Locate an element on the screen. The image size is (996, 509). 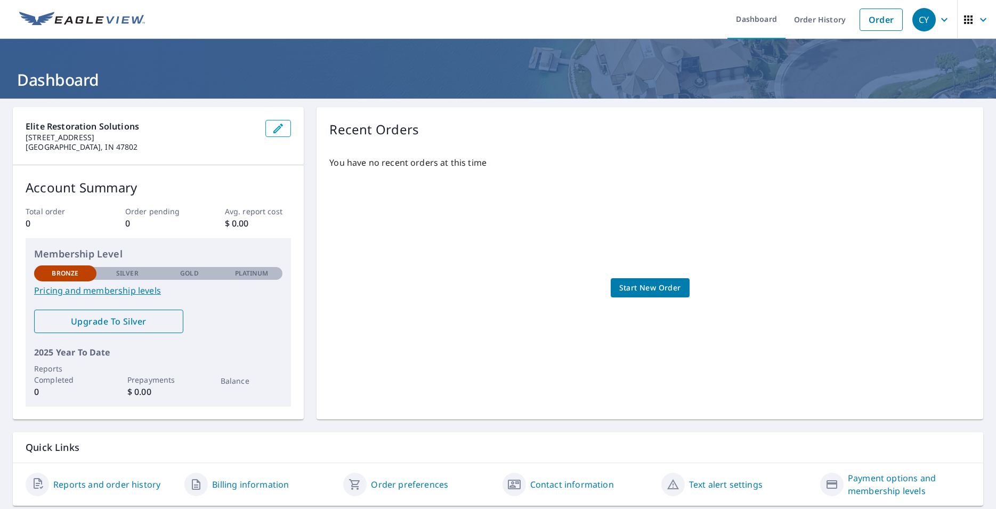
p: Avg. report cost is located at coordinates (258, 211).